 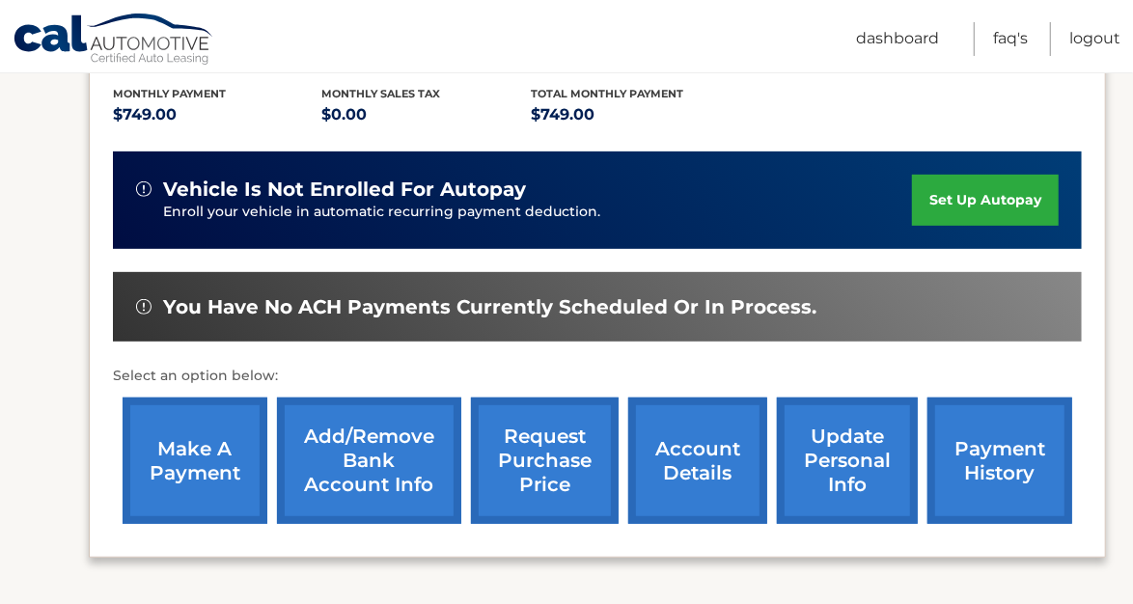 I want to click on a: make a payment, so click(x=195, y=460).